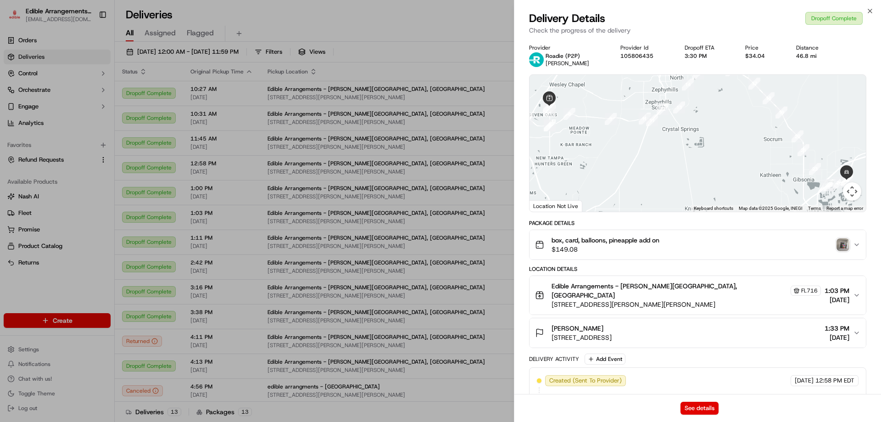 The width and height of the screenshot is (881, 422). Describe the element at coordinates (698, 223) in the screenshot. I see `div: Package Details` at that location.